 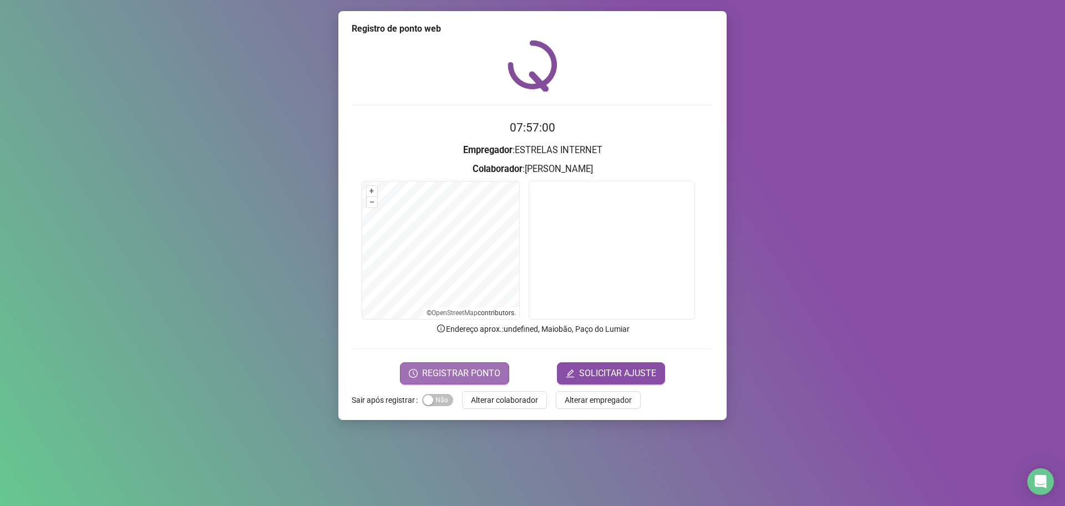 What do you see at coordinates (454, 313) in the screenshot?
I see `a: OpenStreetMap` at bounding box center [454, 313].